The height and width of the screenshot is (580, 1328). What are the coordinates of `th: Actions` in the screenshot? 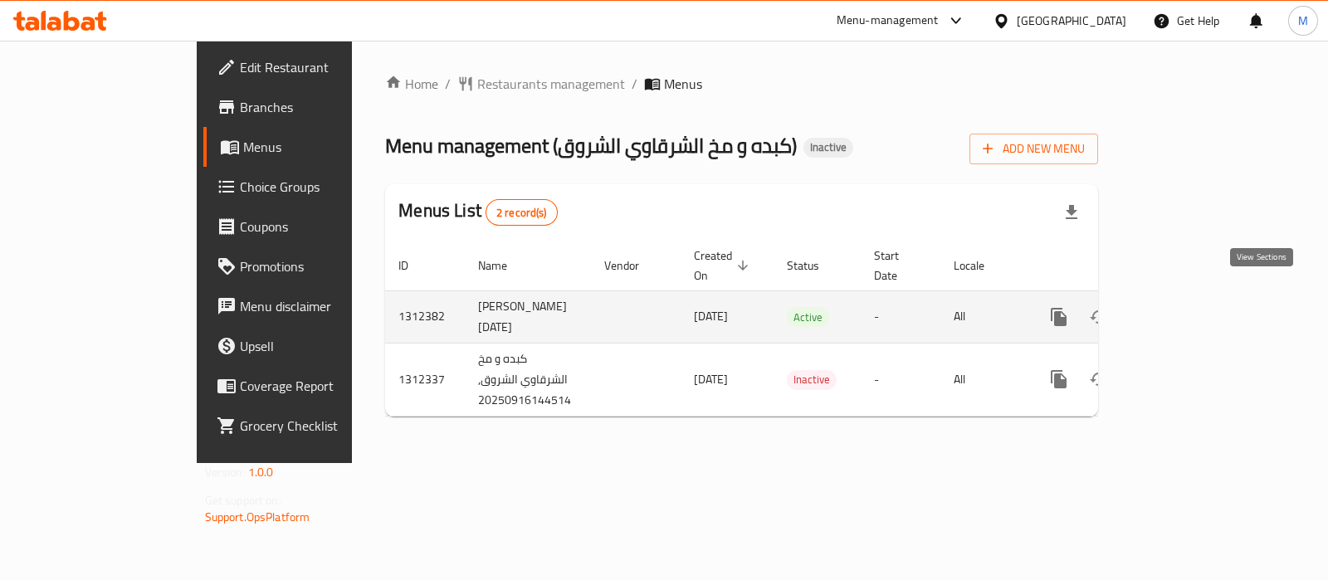 It's located at (1119, 266).